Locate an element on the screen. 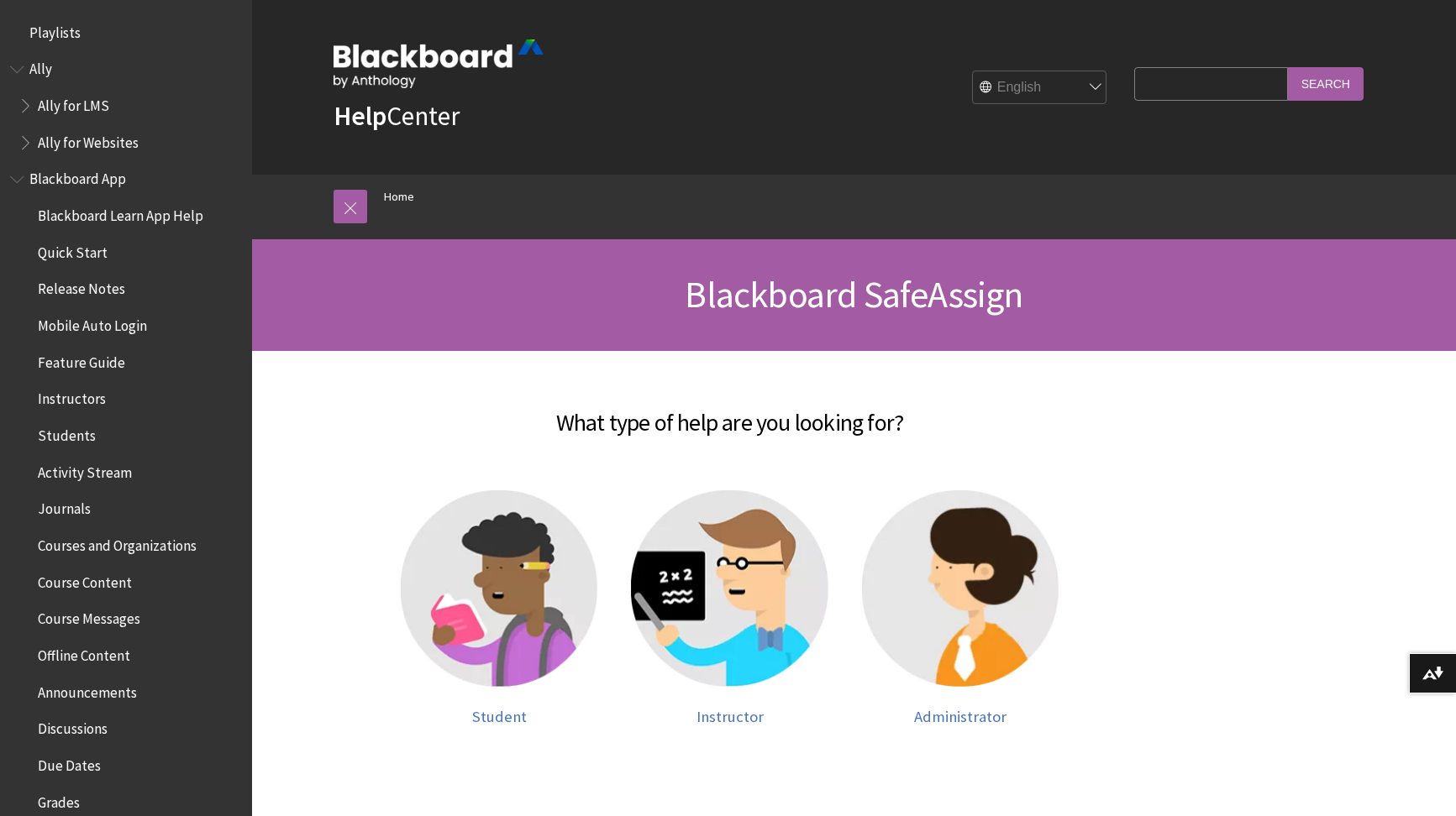 The height and width of the screenshot is (816, 1456). span: Activity Stream is located at coordinates (85, 469).